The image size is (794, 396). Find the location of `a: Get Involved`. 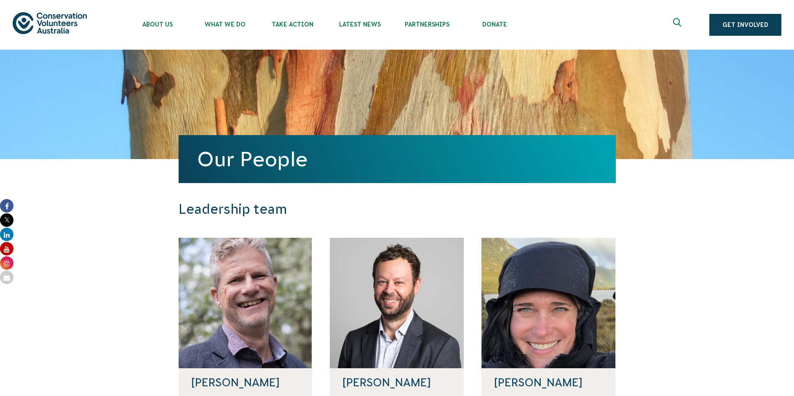

a: Get Involved is located at coordinates (745, 25).